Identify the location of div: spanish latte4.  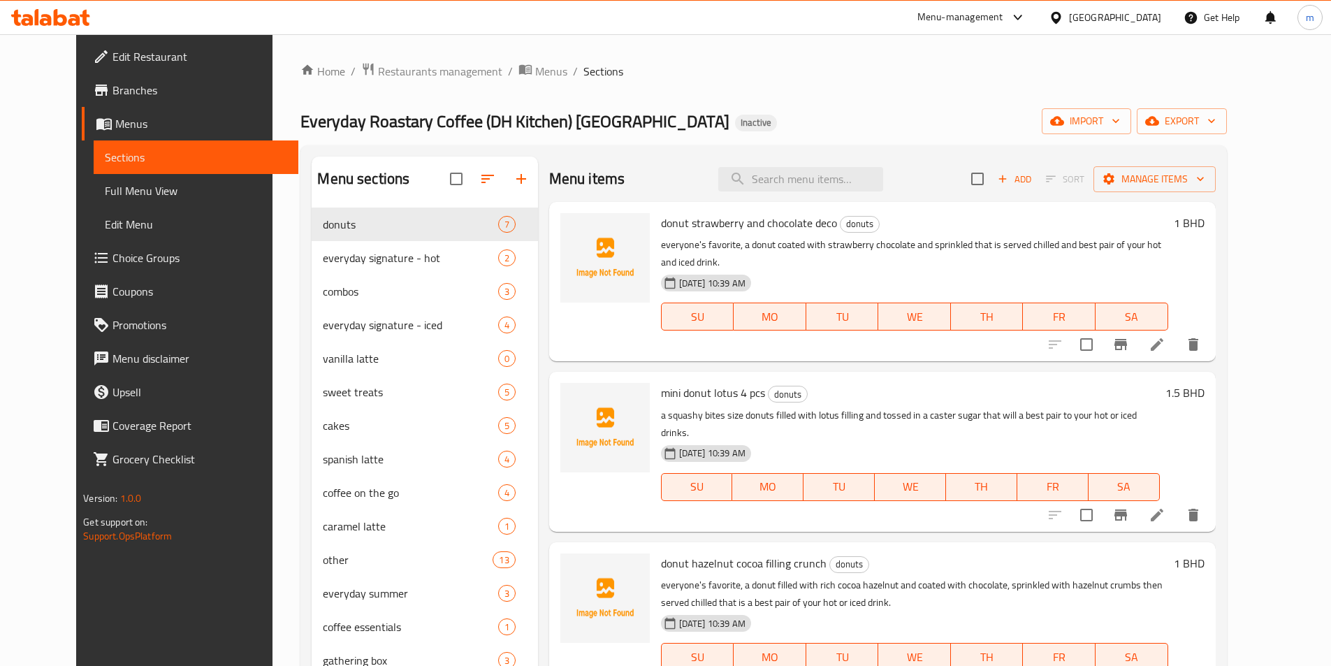
(424, 459).